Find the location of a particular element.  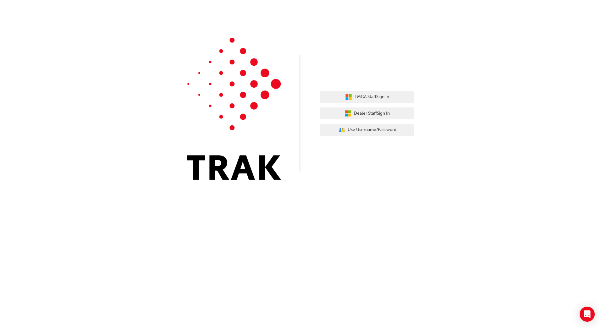

div: Open Intercom Messenger is located at coordinates (587, 314).